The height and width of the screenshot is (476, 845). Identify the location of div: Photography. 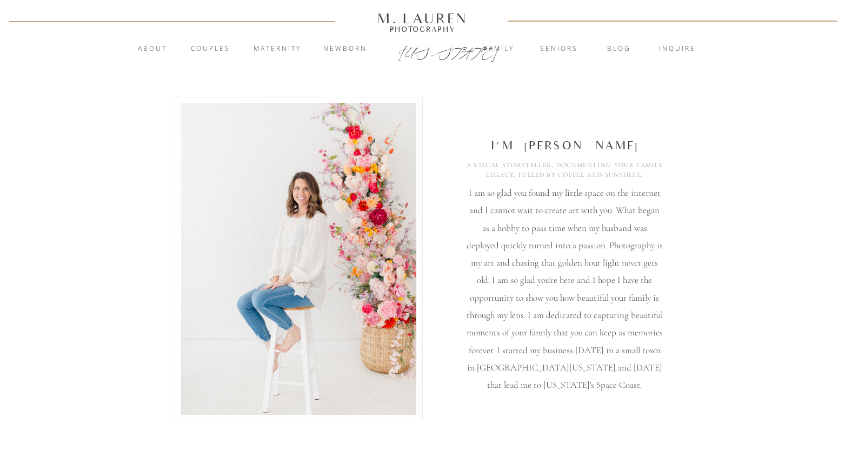
(423, 29).